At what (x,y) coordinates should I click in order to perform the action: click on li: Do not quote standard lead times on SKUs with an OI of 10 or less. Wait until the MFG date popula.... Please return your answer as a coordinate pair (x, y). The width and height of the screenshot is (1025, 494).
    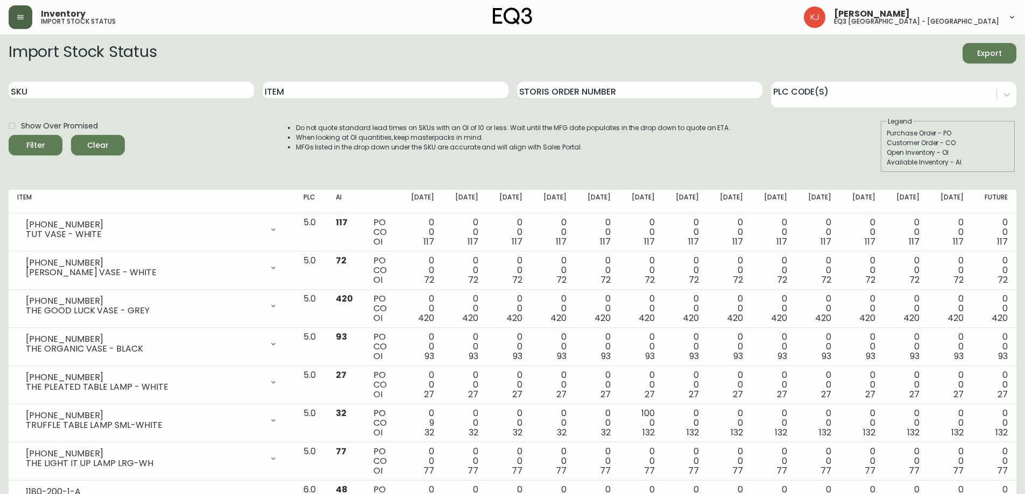
    Looking at the image, I should click on (513, 128).